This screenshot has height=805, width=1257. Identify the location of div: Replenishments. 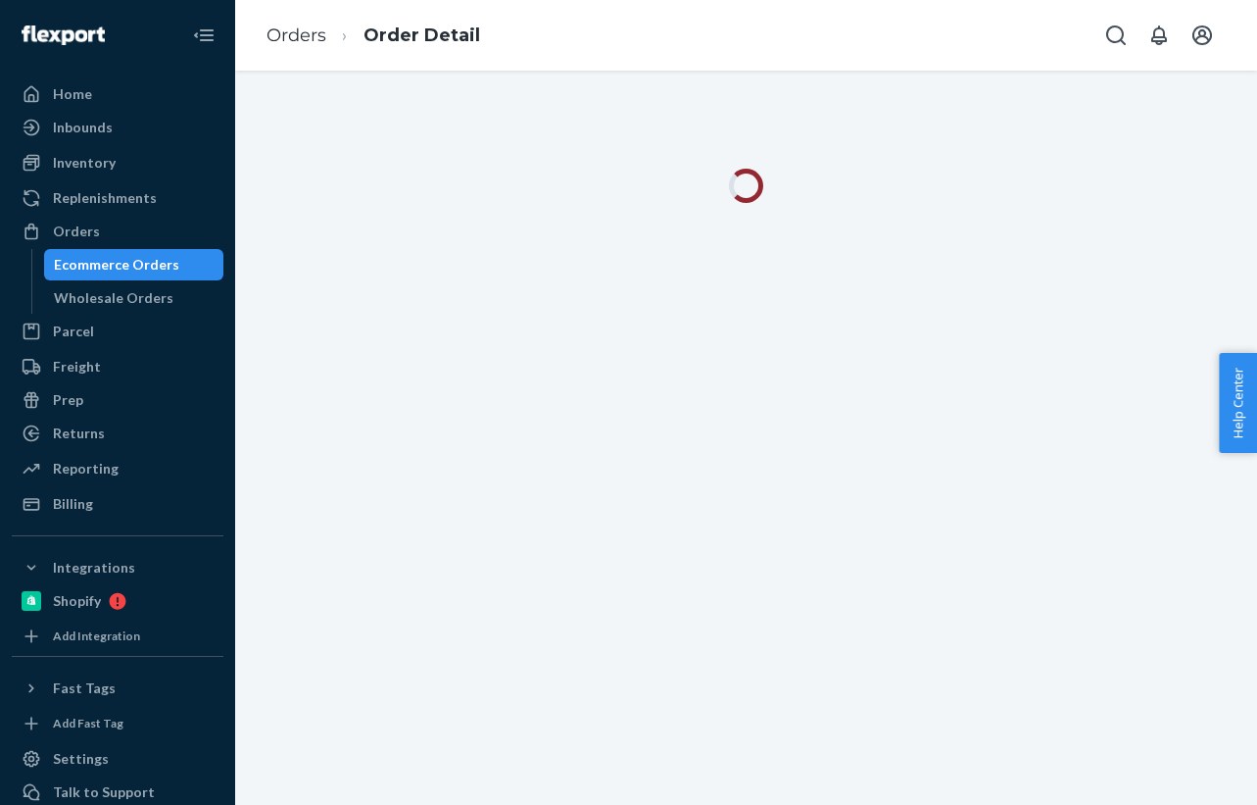
(105, 198).